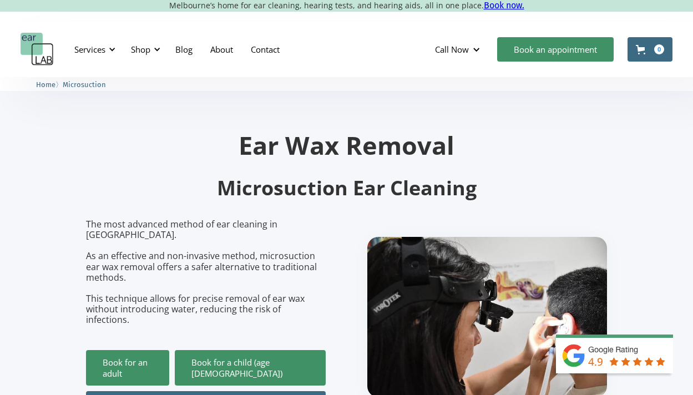 This screenshot has height=395, width=693. I want to click on a: Home, so click(46, 84).